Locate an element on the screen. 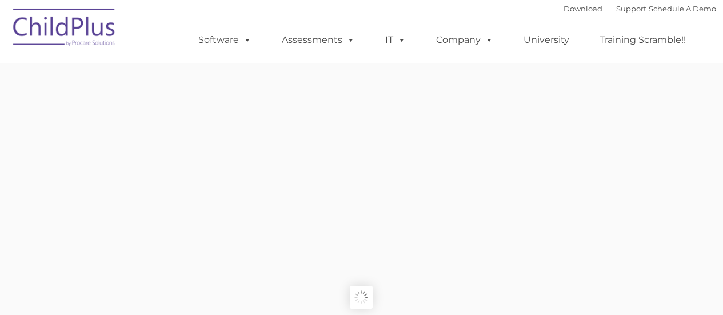  a: Training Scramble!! is located at coordinates (643, 40).